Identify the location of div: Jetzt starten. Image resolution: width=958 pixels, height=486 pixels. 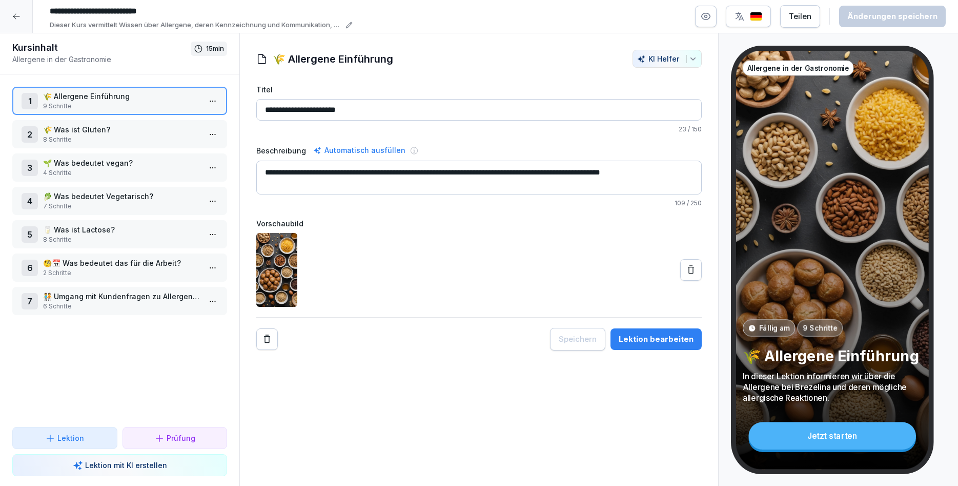
(832, 435).